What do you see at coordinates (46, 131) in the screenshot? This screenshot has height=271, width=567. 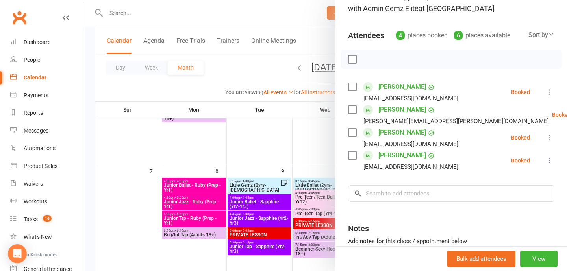 I see `a: Messages` at bounding box center [46, 131].